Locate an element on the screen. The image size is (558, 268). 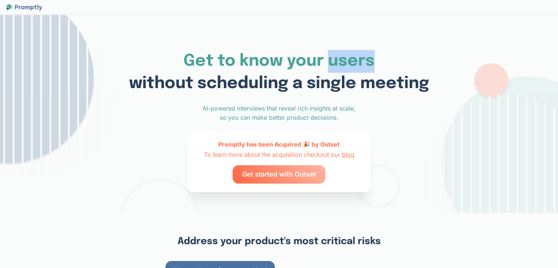
span: without scheduling a single meeting is located at coordinates (279, 83).